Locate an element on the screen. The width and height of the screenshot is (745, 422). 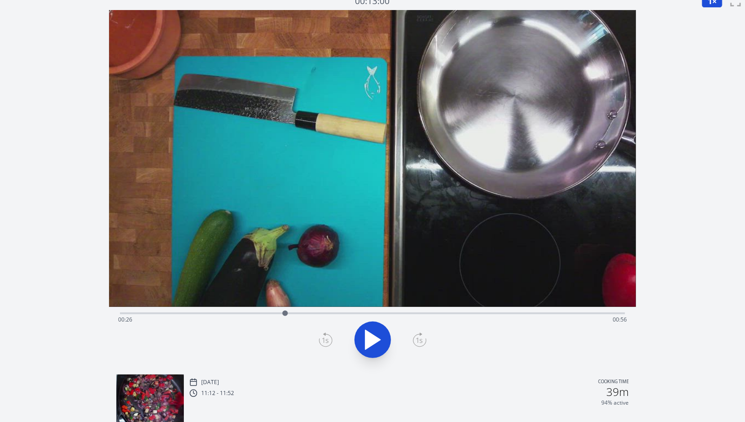
p: 94% active is located at coordinates (615, 402).